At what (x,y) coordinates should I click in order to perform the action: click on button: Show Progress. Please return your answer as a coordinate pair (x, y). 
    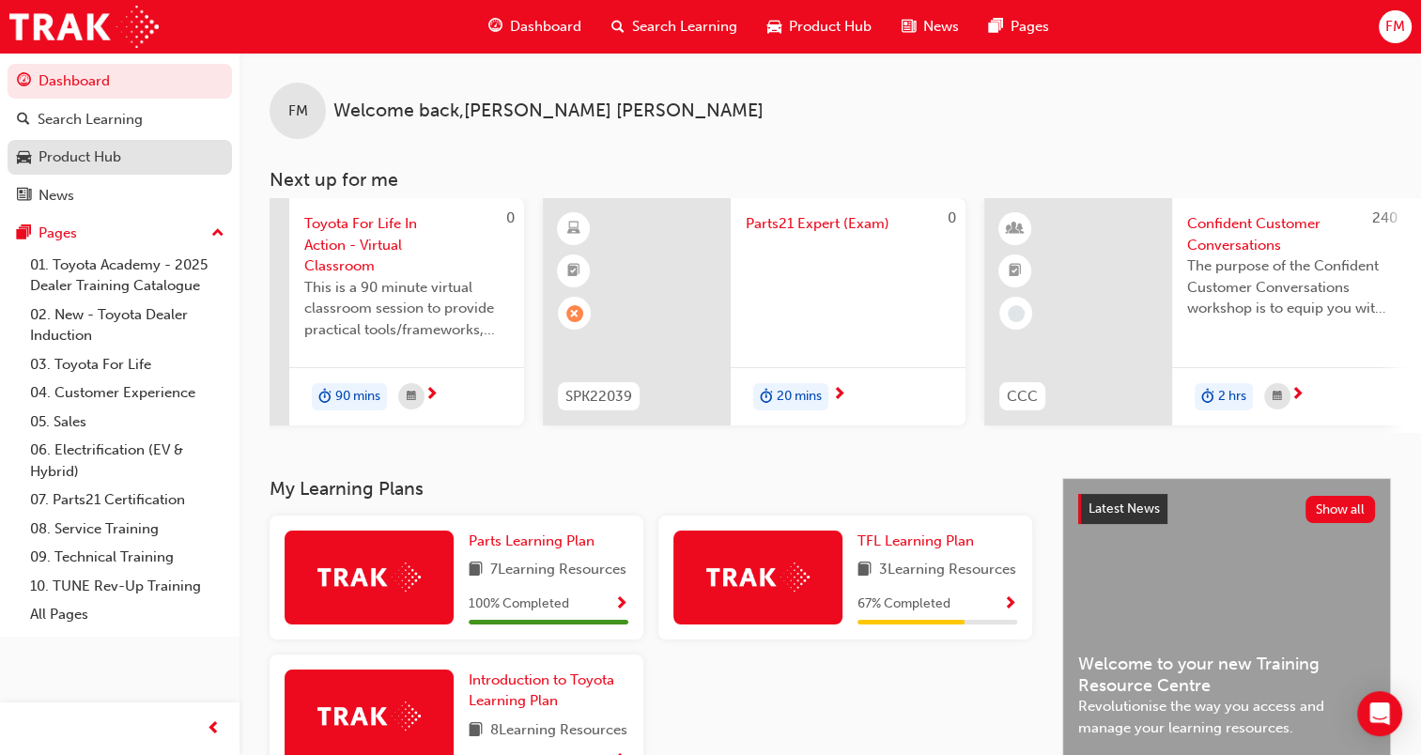
    Looking at the image, I should click on (621, 604).